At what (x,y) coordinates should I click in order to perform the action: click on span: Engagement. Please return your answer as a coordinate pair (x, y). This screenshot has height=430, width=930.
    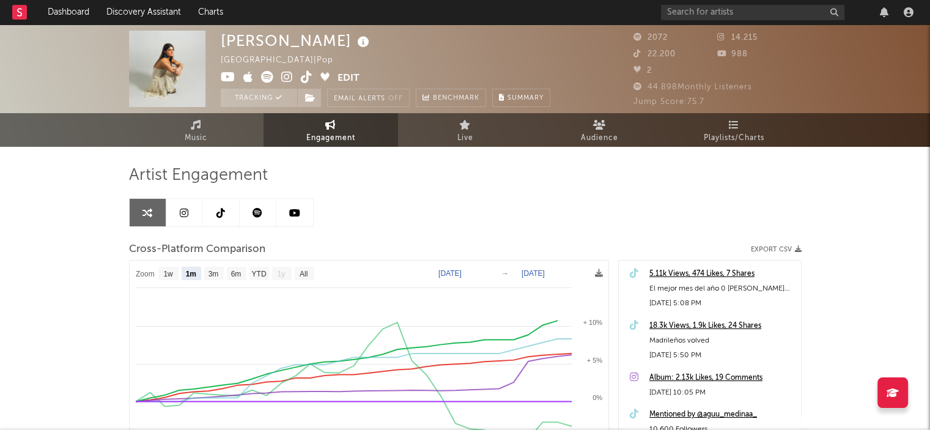
    Looking at the image, I should click on (331, 138).